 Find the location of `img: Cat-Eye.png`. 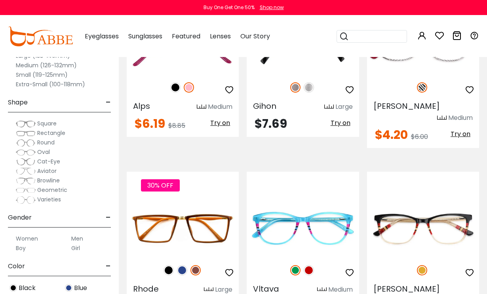

img: Cat-Eye.png is located at coordinates (26, 162).